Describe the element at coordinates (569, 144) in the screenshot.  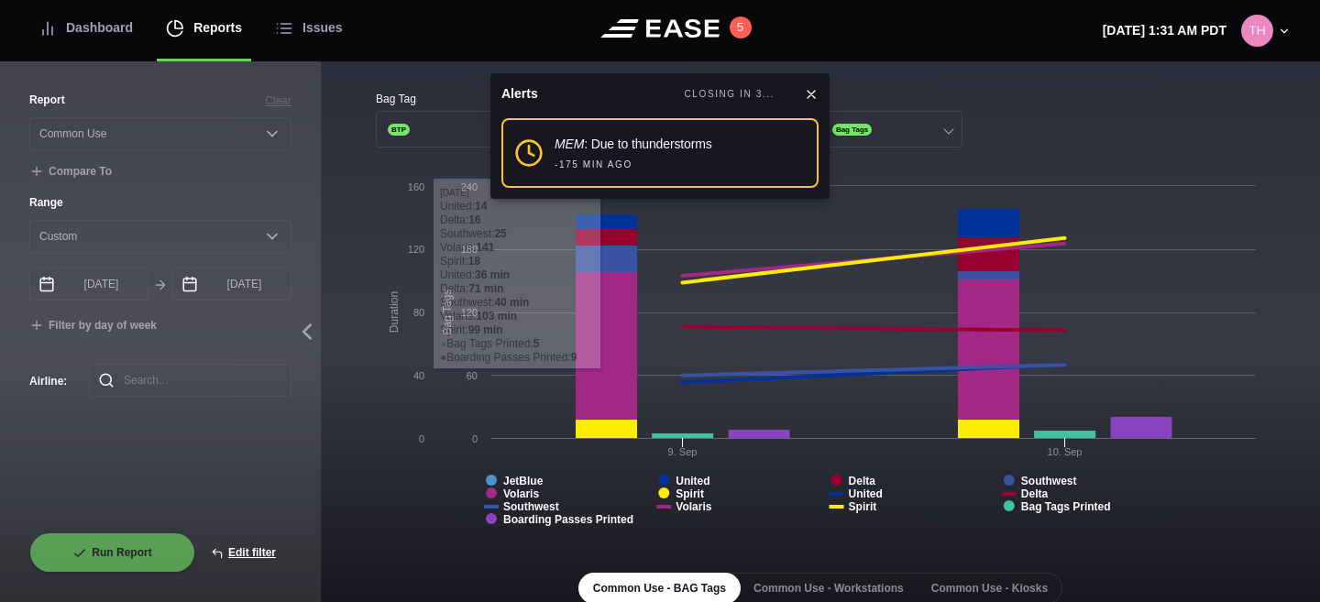
I see `em: MEM` at that location.